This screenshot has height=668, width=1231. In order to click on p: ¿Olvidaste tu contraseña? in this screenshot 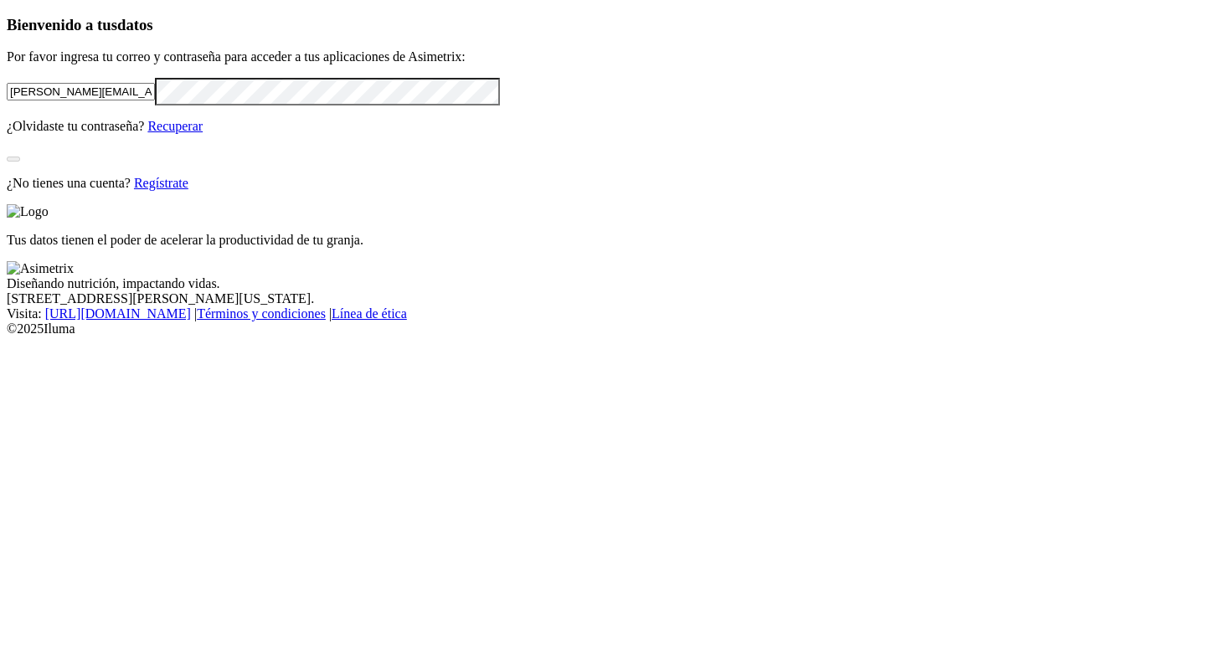, I will do `click(615, 126)`.